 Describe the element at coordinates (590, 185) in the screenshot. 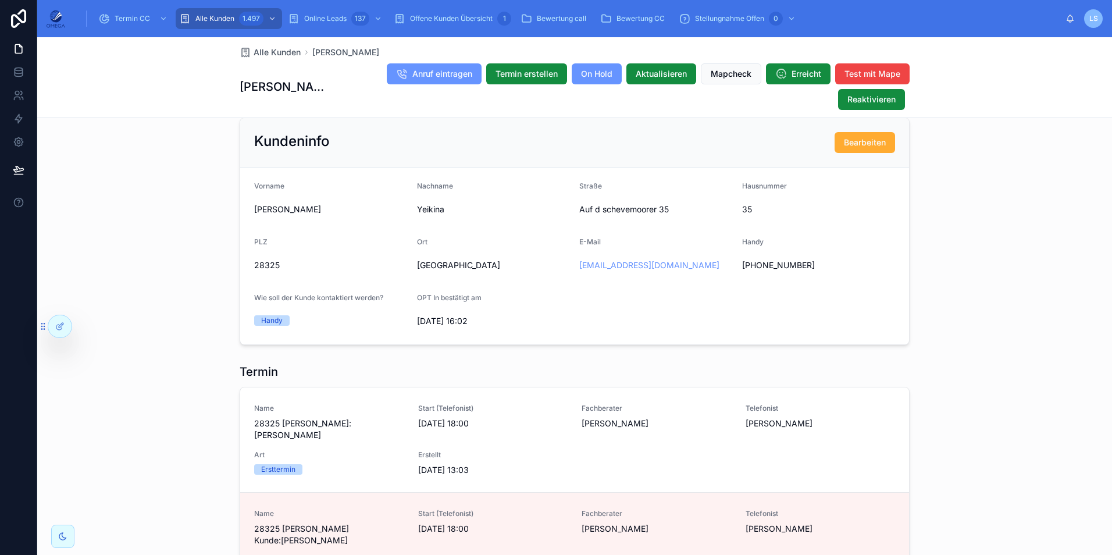

I see `span: Straße` at that location.